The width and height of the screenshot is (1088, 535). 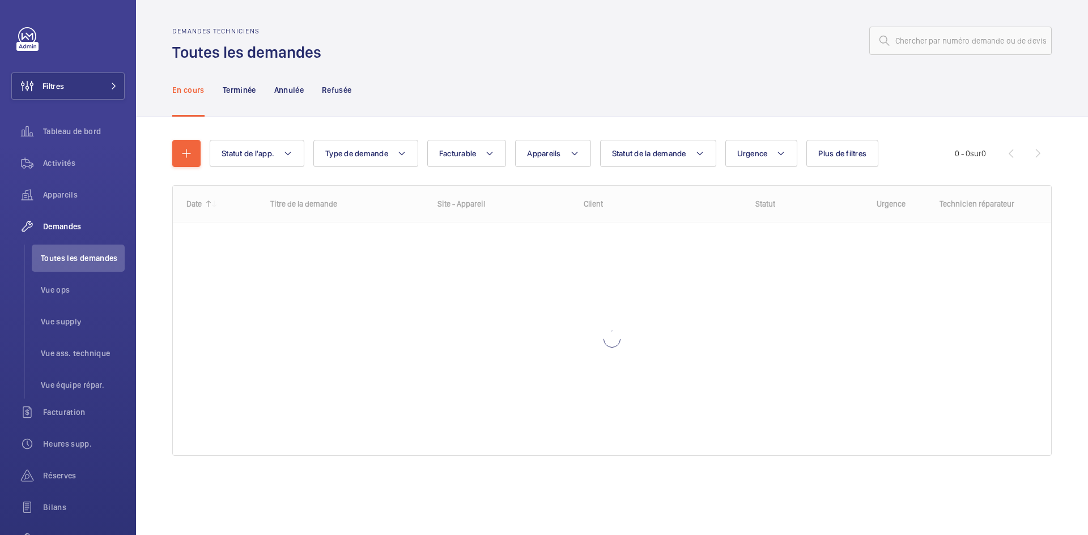 What do you see at coordinates (83, 258) in the screenshot?
I see `span: Toutes les demandes` at bounding box center [83, 258].